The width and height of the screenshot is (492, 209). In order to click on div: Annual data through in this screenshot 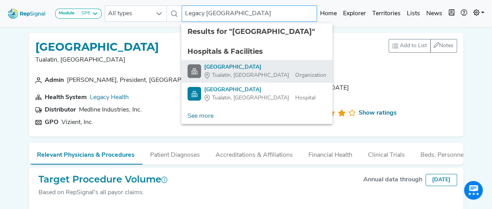, I will do `click(393, 179)`.